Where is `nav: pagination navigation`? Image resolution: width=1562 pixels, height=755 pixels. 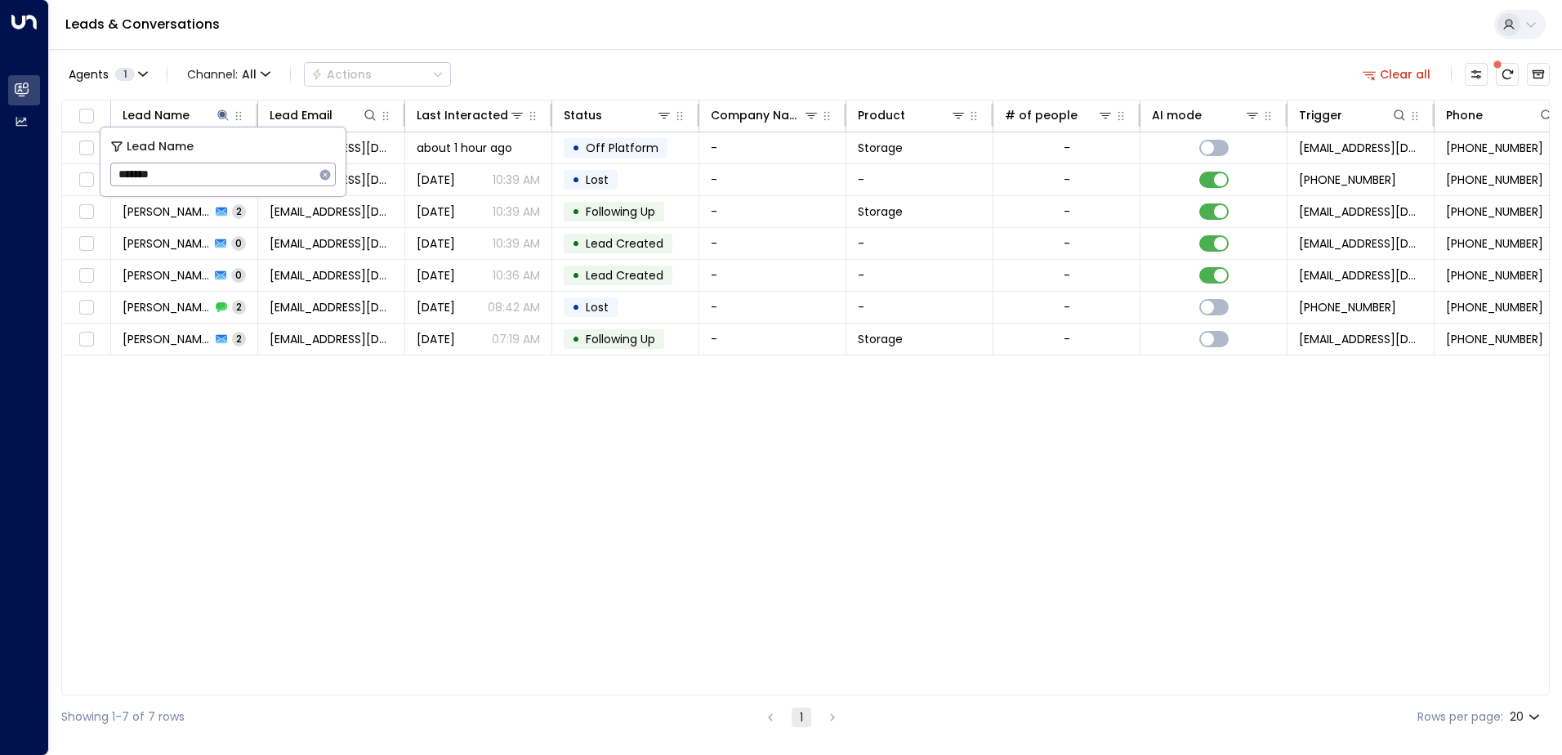 nav: pagination navigation is located at coordinates (801, 716).